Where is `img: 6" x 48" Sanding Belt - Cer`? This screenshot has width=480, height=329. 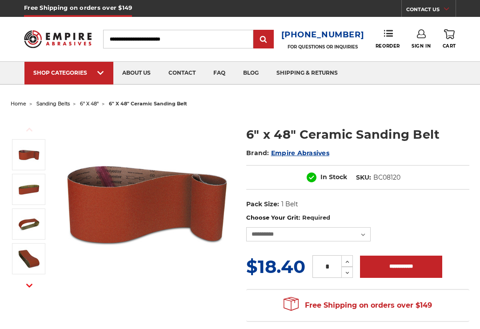 img: 6" x 48" Sanding Belt - Cer is located at coordinates (29, 259).